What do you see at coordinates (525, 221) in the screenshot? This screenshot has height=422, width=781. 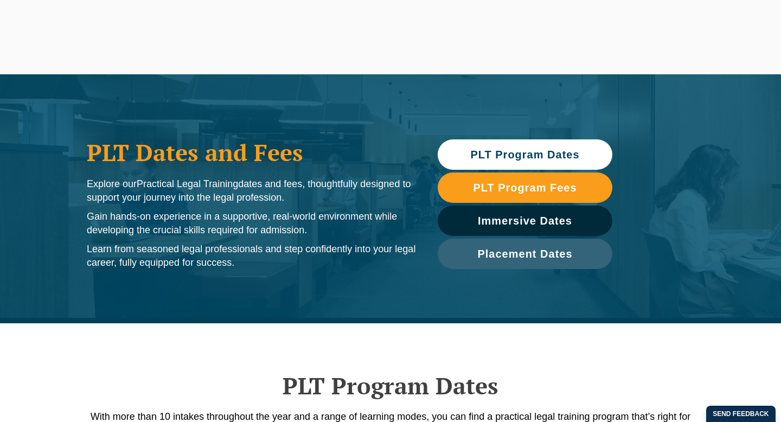 I see `span: Immersive Dates` at bounding box center [525, 221].